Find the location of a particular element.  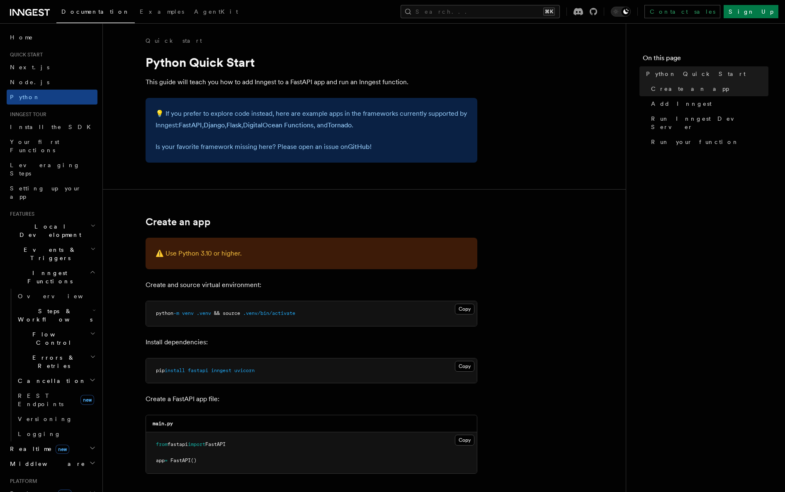

a: Create an app is located at coordinates (178, 222).